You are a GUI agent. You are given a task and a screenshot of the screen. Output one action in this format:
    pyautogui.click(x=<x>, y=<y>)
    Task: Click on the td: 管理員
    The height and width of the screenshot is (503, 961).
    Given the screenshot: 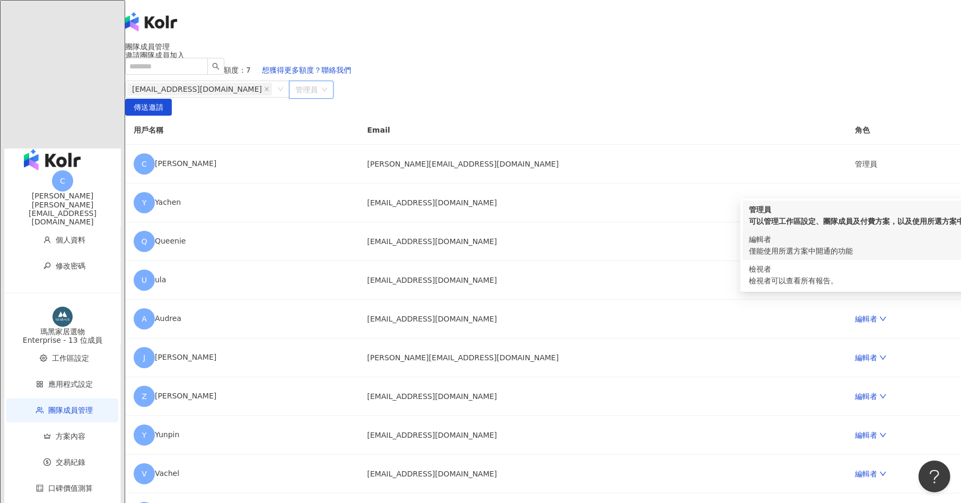 What is the action you would take?
    pyautogui.click(x=904, y=164)
    